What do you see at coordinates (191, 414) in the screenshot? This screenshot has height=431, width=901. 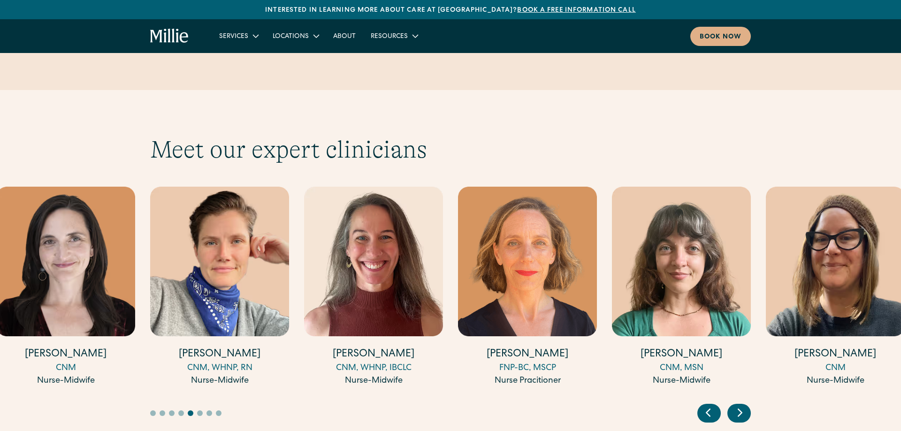 I see `button: Go to slide 5` at bounding box center [191, 414].